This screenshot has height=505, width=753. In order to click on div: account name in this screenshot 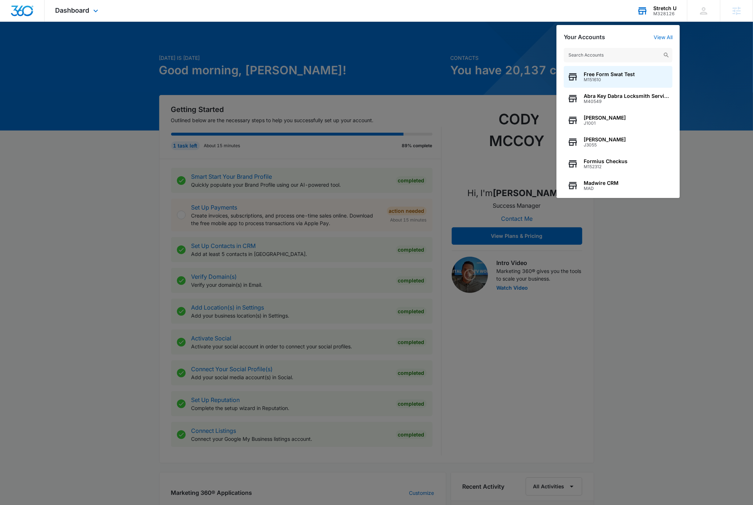, I will do `click(665, 8)`.